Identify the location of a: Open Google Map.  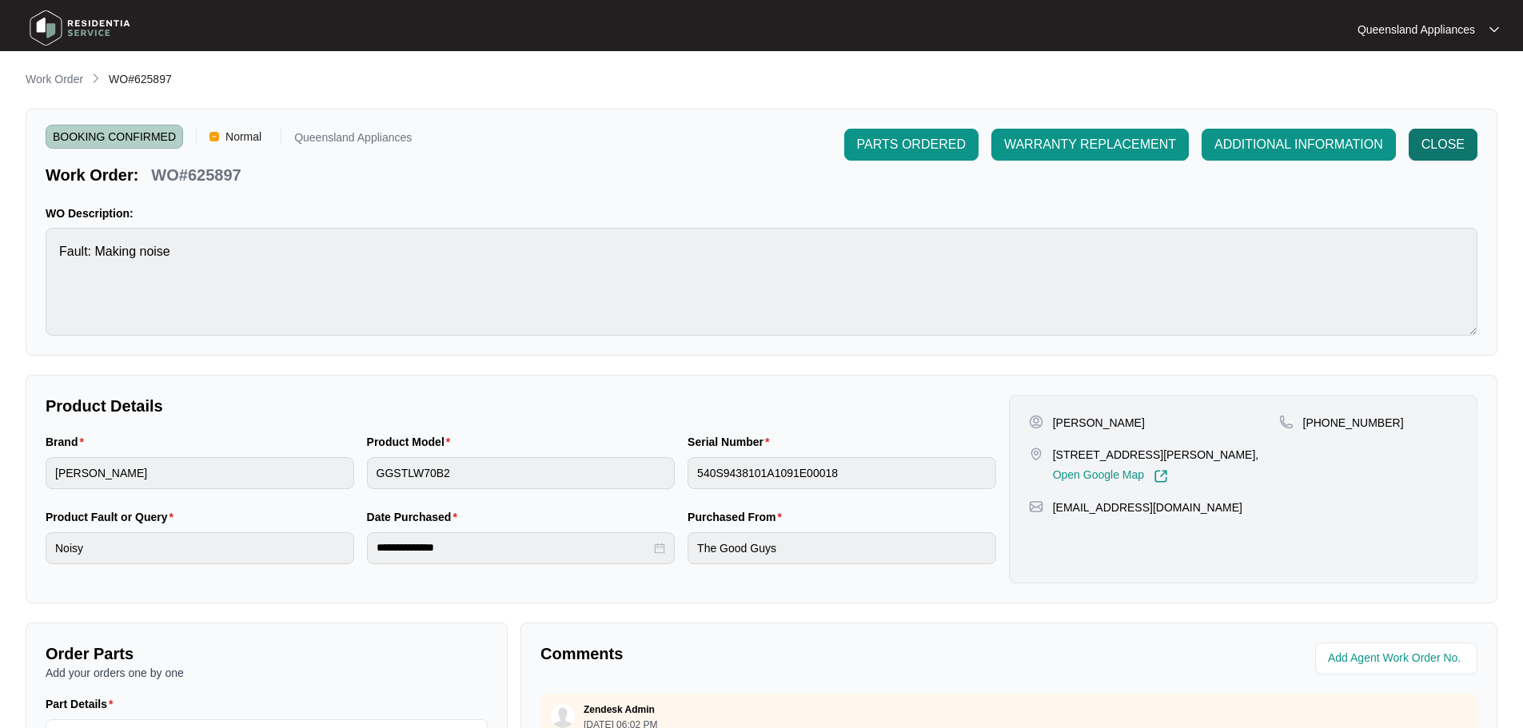
(1111, 477).